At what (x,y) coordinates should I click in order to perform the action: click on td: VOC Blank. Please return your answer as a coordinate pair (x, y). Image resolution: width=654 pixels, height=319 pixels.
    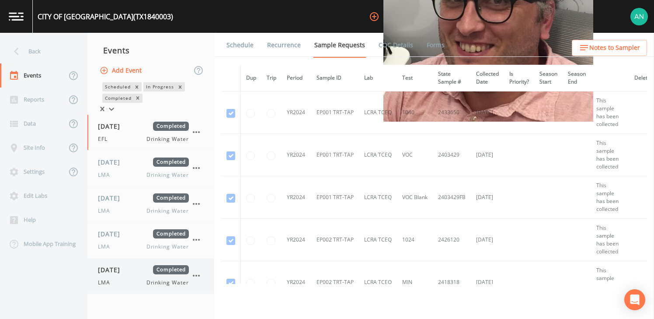
    Looking at the image, I should click on (415, 197).